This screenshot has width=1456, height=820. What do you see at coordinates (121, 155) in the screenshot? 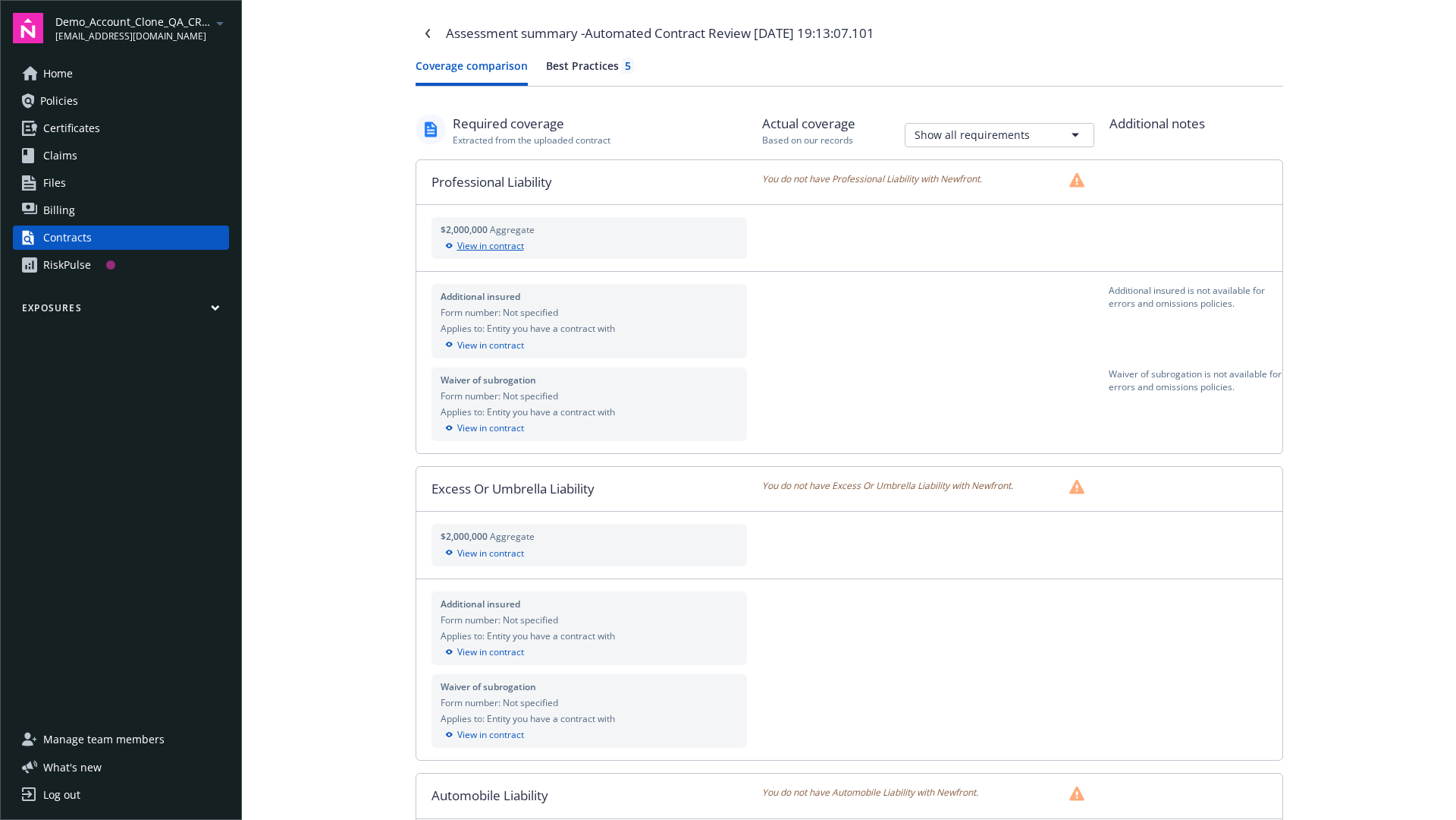
I see `a: Claims` at bounding box center [121, 155].